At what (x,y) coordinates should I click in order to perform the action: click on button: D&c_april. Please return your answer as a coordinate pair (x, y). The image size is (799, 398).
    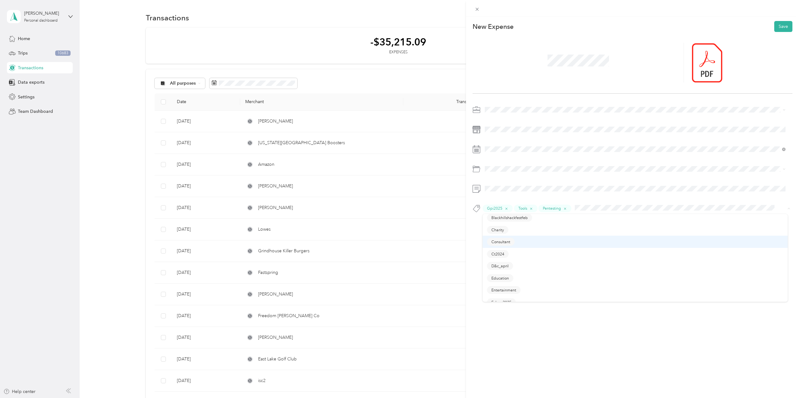
    Looking at the image, I should click on (500, 266).